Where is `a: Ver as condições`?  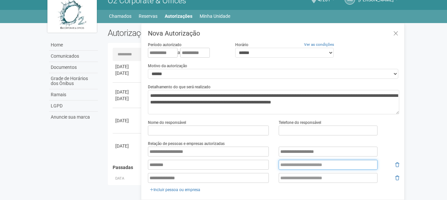
a: Ver as condições is located at coordinates (319, 44).